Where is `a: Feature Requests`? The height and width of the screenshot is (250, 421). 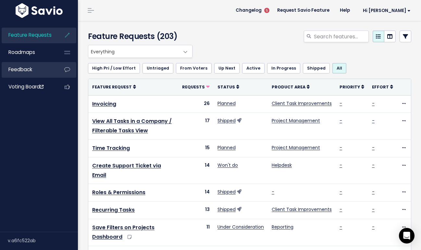 a: Feature Requests is located at coordinates (28, 35).